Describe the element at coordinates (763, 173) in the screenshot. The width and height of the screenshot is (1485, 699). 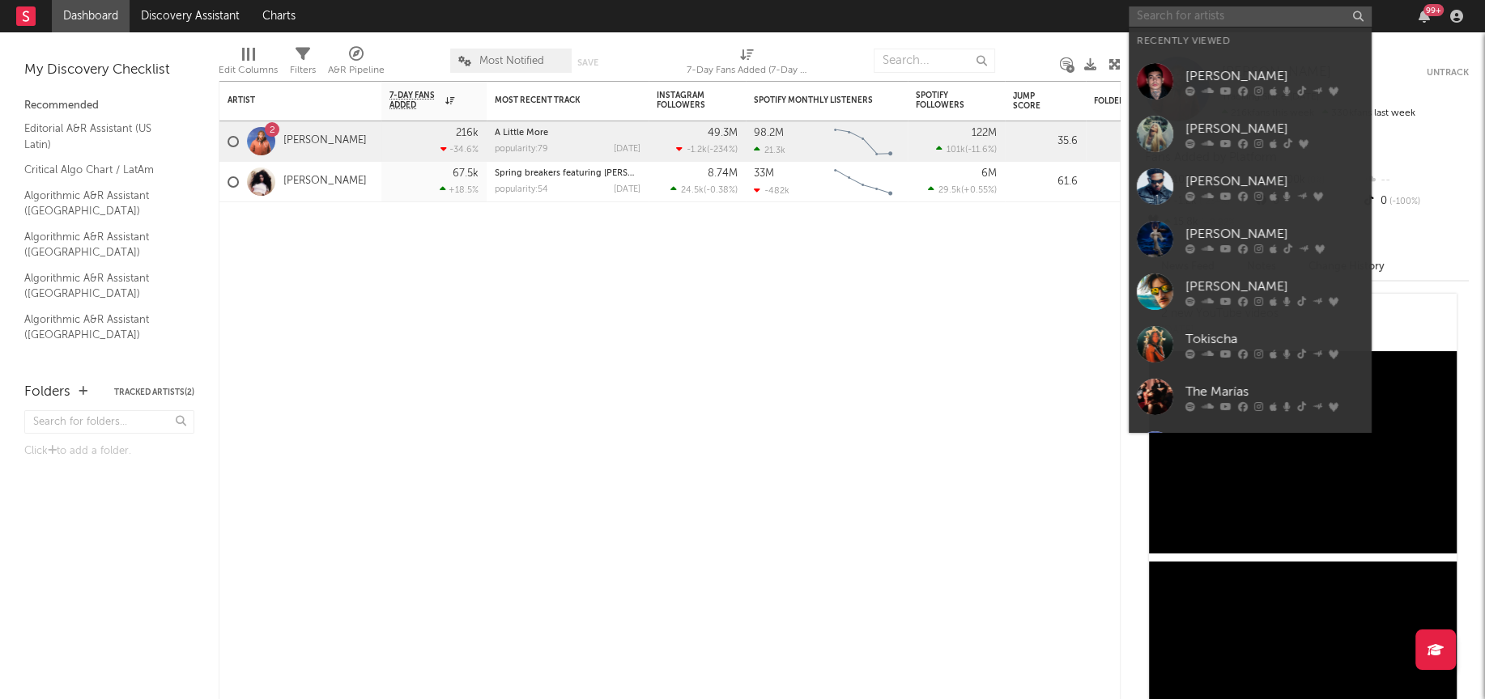
I see `div: 33M` at that location.